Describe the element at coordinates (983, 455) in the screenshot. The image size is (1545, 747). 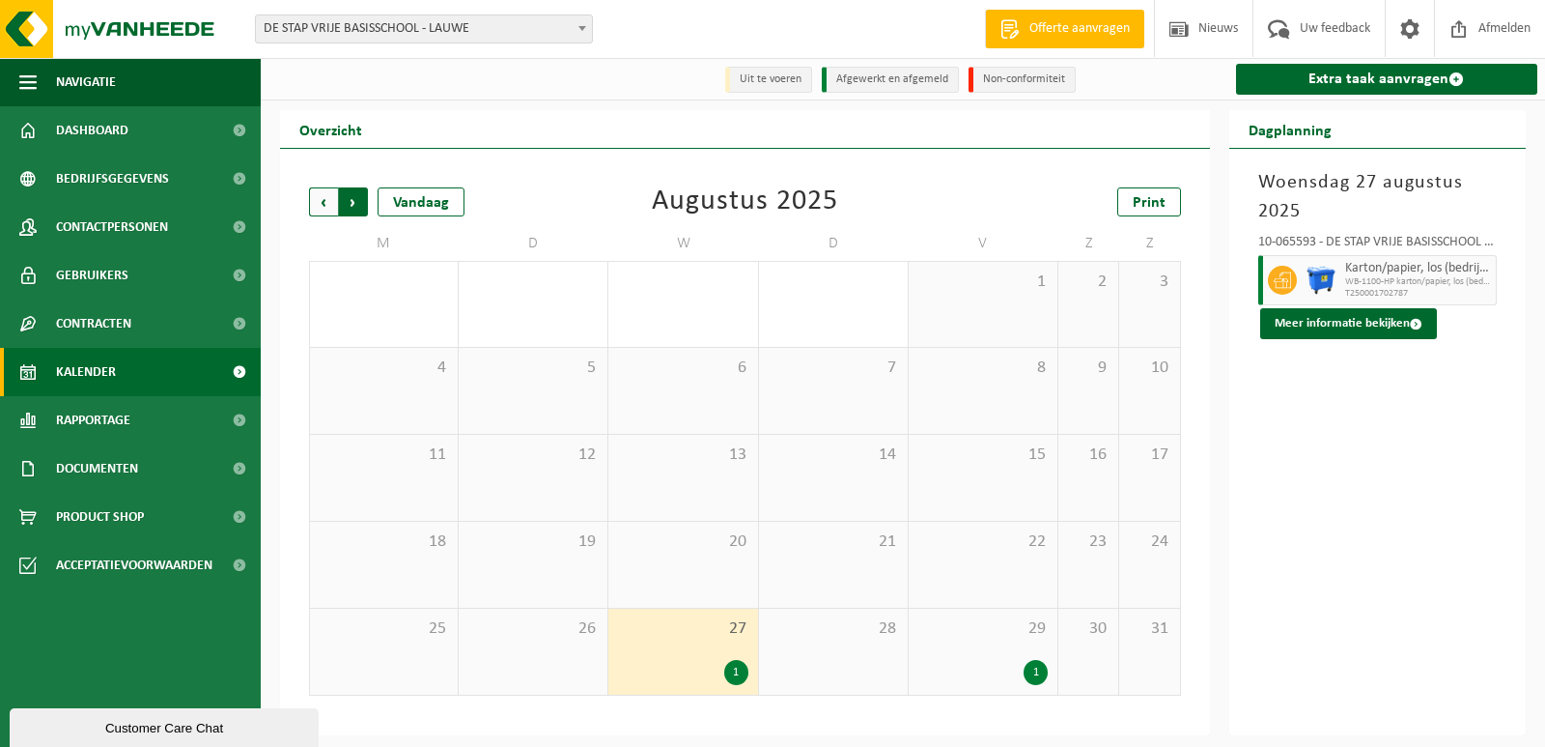
I see `span: 15` at that location.